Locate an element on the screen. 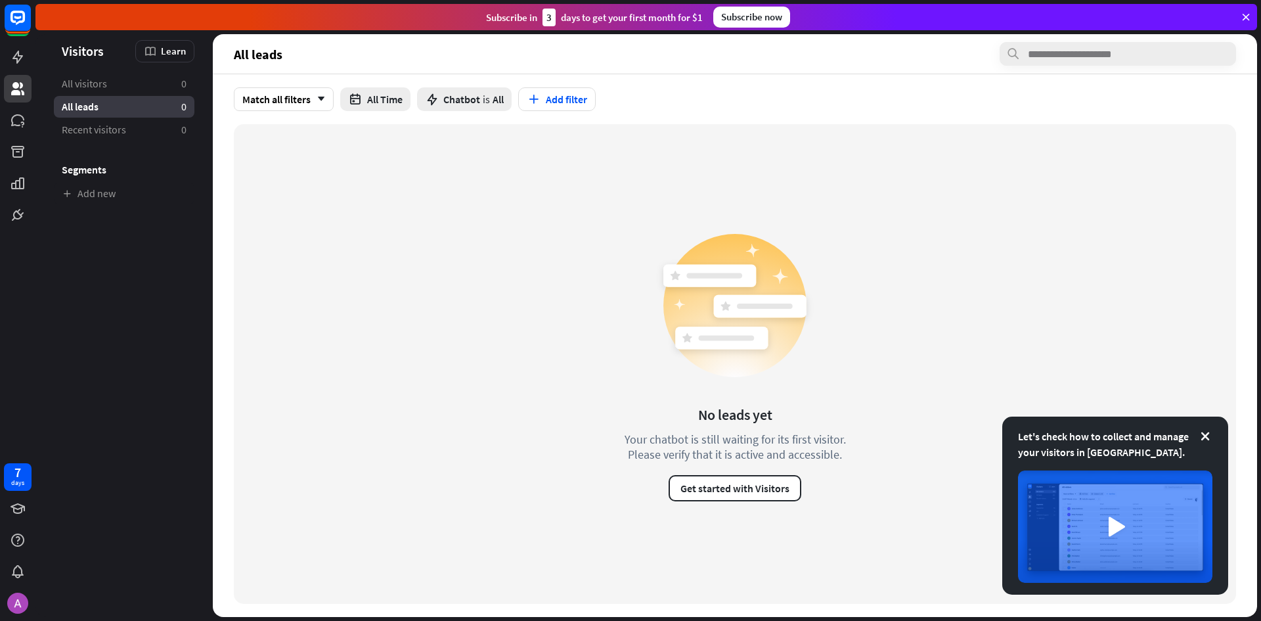  h3: Segments is located at coordinates (124, 169).